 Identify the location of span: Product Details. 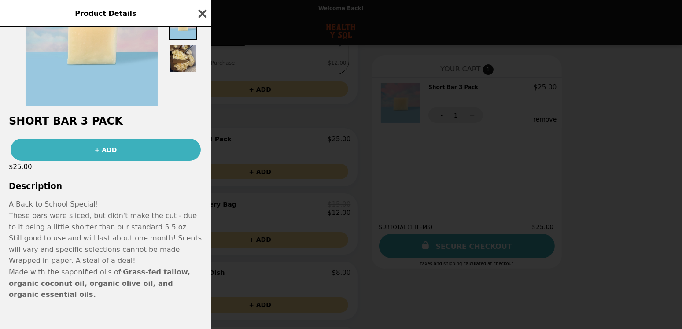
(105, 13).